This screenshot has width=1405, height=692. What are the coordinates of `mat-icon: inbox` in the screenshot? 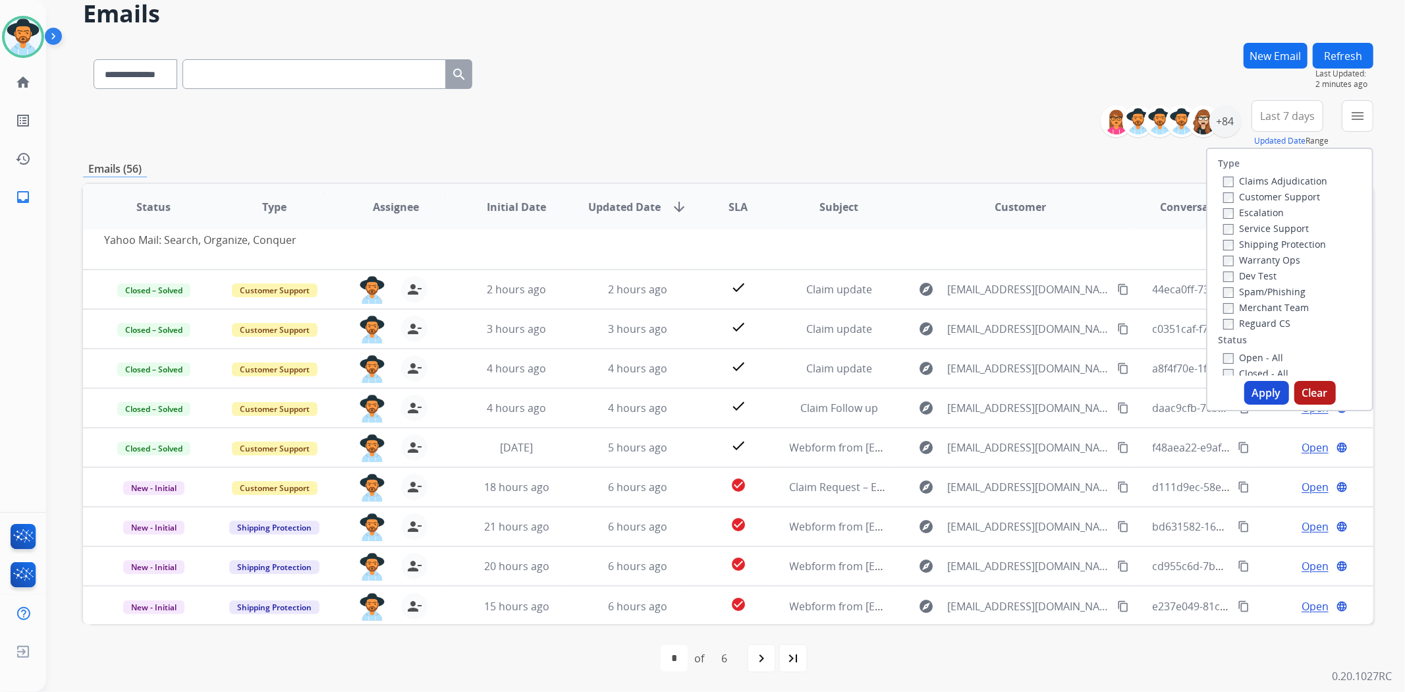 It's located at (23, 197).